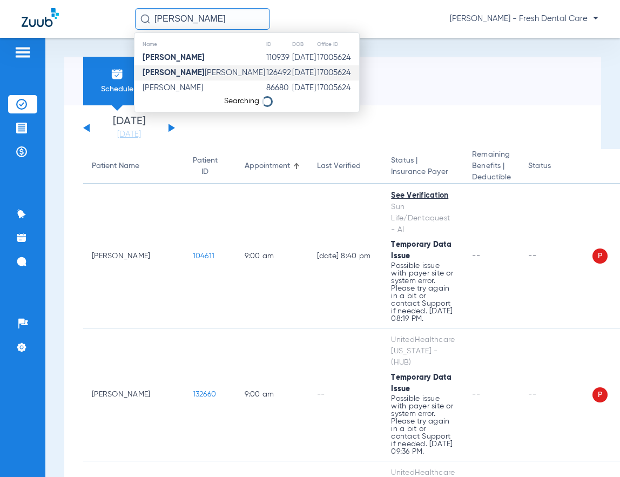 Image resolution: width=620 pixels, height=477 pixels. Describe the element at coordinates (241, 101) in the screenshot. I see `span: Searching` at that location.